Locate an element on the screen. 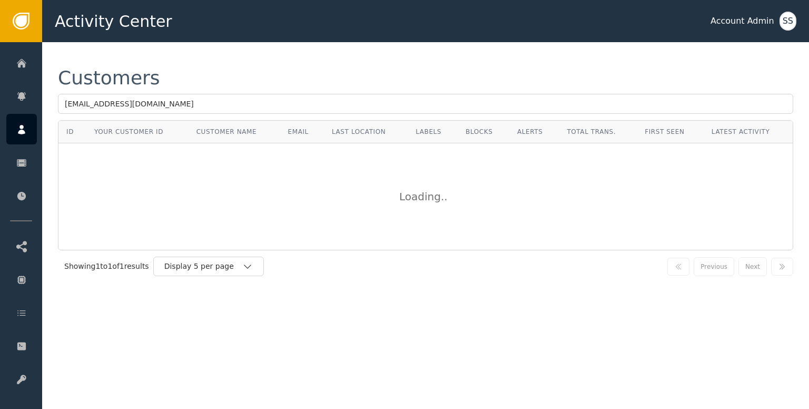  div: Loading .. is located at coordinates (426, 197).